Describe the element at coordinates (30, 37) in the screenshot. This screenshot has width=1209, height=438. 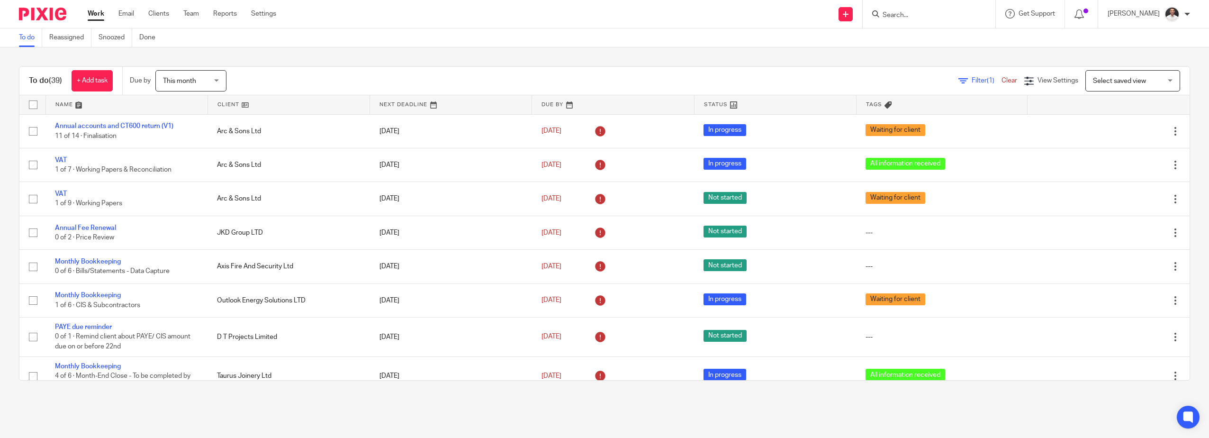
I see `a: To do` at that location.